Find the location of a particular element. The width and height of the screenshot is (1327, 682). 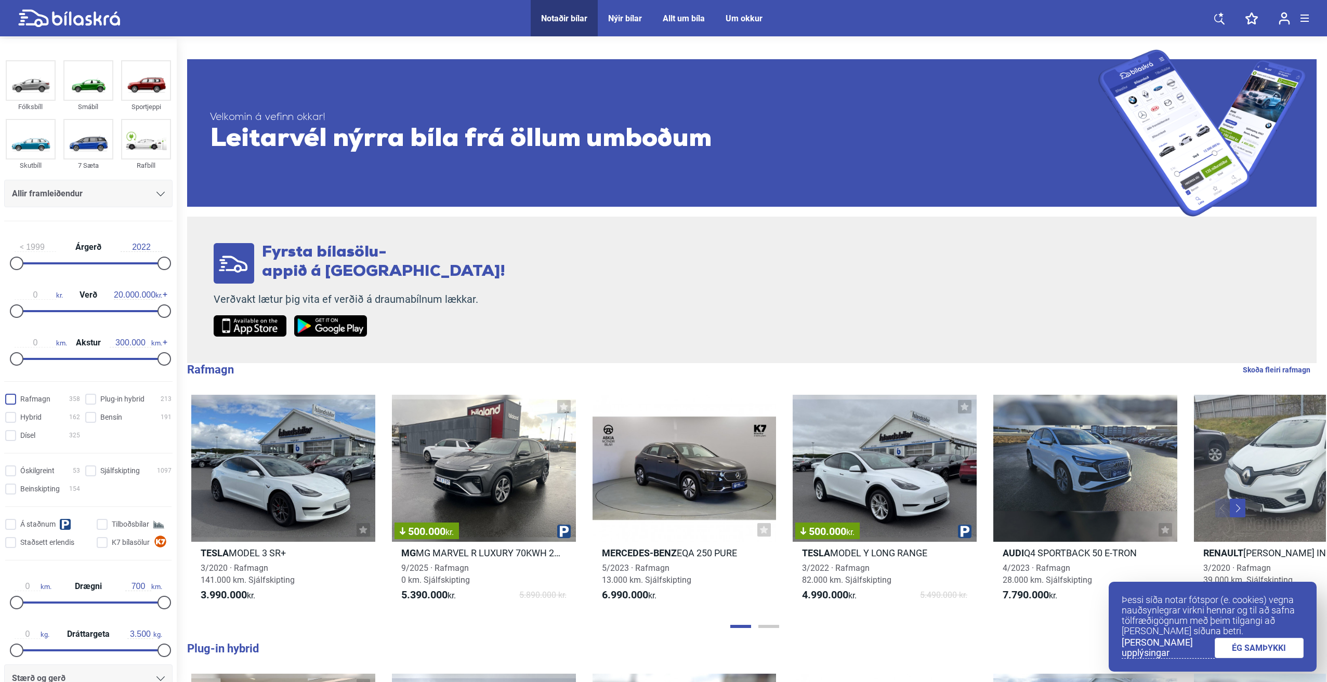

span: K7 bílasölur is located at coordinates (130, 543).